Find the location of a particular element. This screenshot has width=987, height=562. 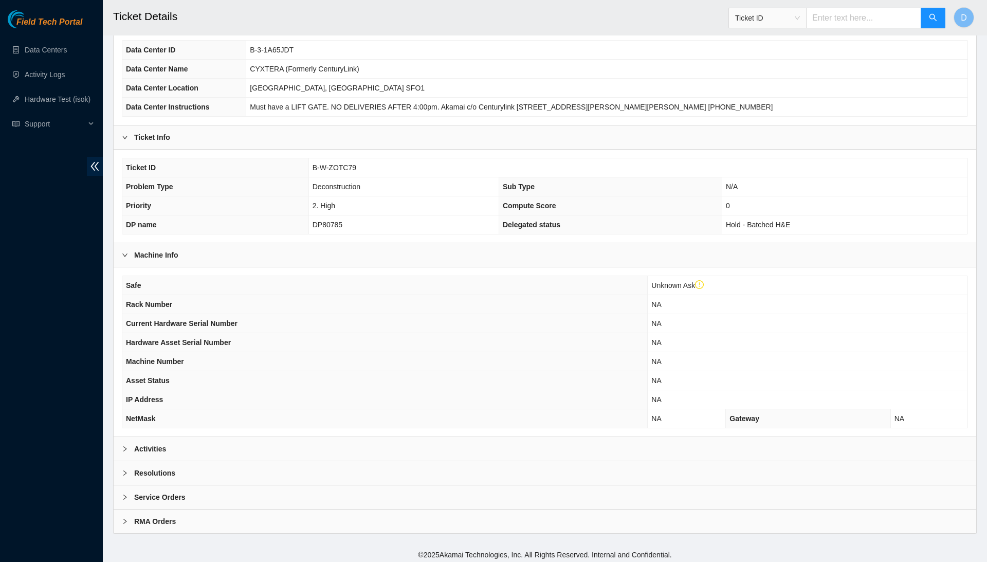

span: Data Center Instructions is located at coordinates (168, 107).